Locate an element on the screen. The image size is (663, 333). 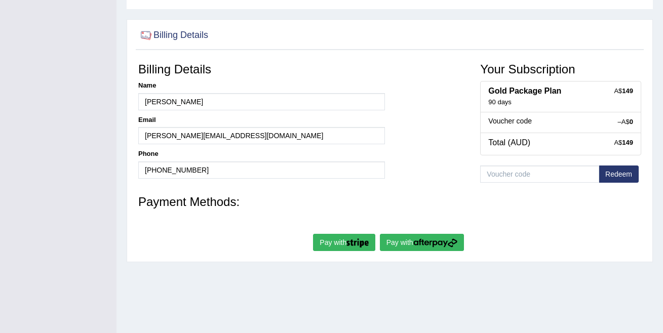
h4: Total (AUD) is located at coordinates (560, 143).